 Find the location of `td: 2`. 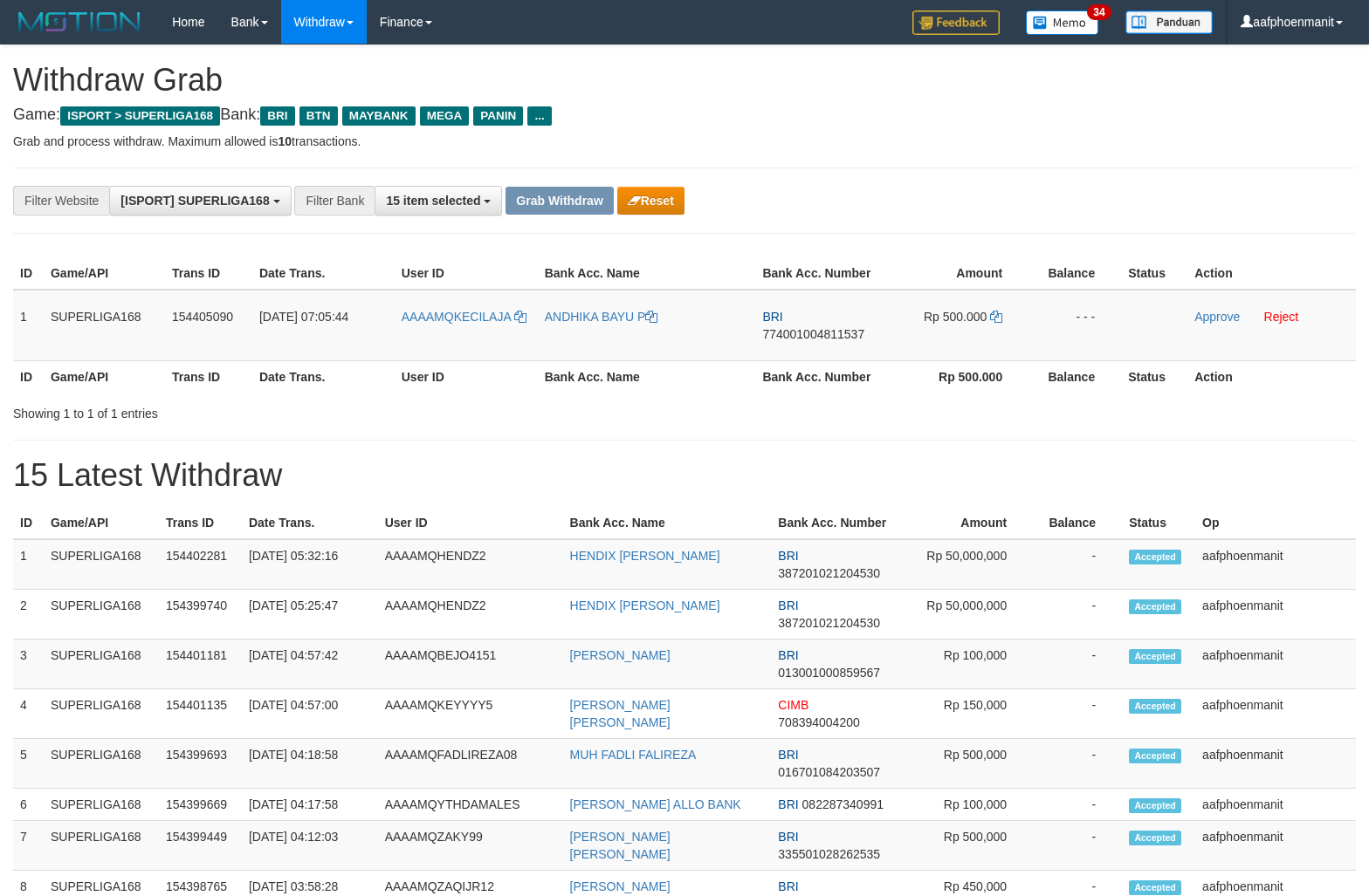

td: 2 is located at coordinates (28, 614).